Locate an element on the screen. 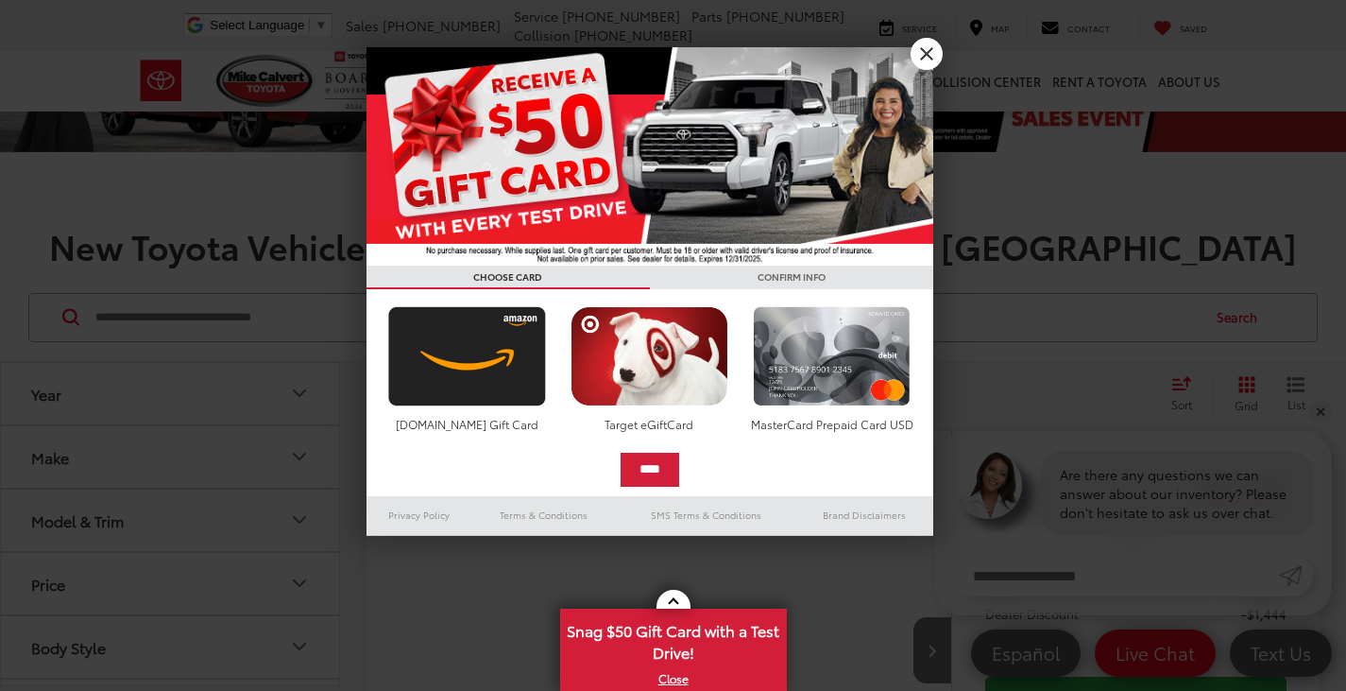  h3: CHOOSE CARD is located at coordinates (508, 277).